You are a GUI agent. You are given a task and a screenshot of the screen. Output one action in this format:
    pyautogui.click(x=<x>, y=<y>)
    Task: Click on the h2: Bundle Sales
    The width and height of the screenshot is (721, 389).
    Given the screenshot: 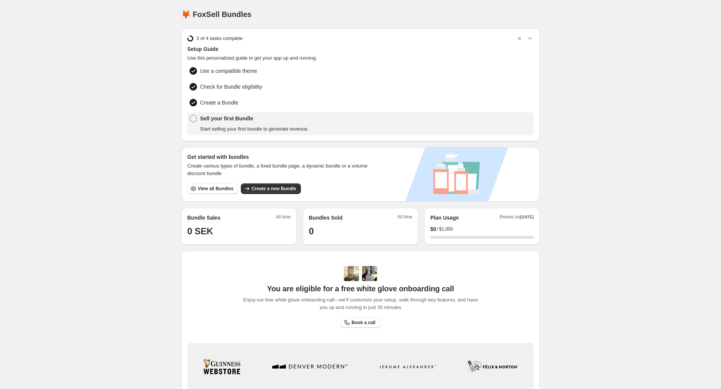 What is the action you would take?
    pyautogui.click(x=204, y=218)
    